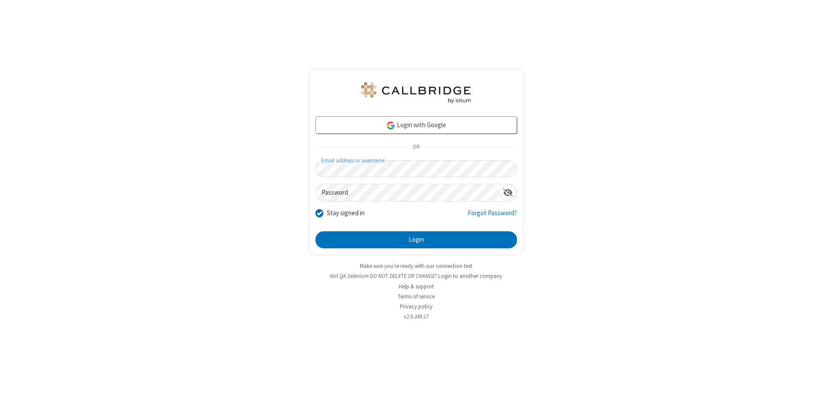 Image resolution: width=832 pixels, height=396 pixels. What do you see at coordinates (416, 147) in the screenshot?
I see `span: OR` at bounding box center [416, 147].